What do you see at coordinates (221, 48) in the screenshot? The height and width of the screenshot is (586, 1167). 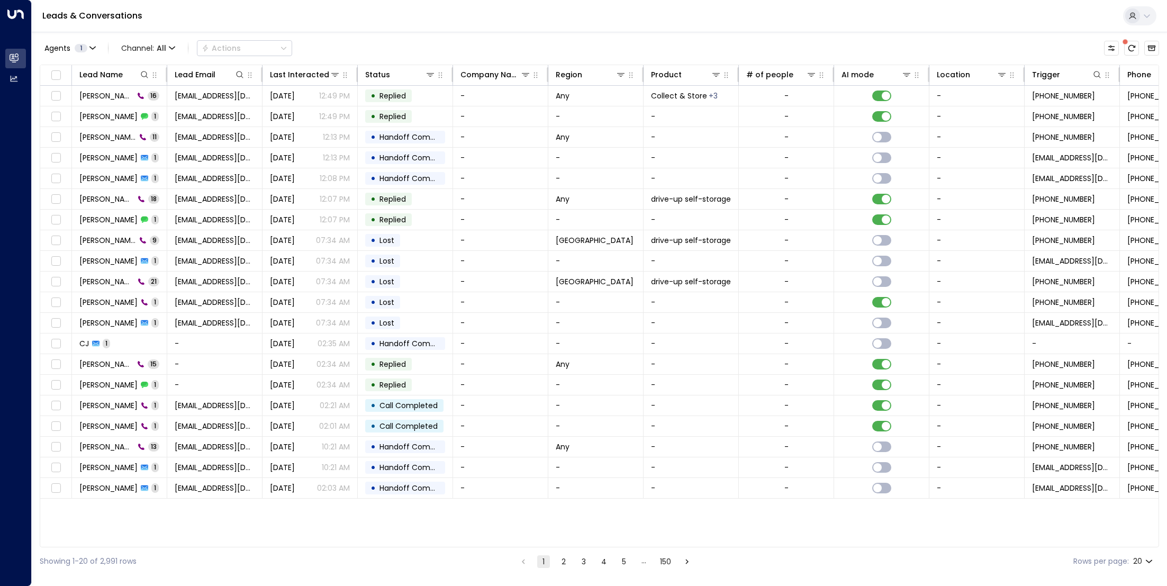 I see `div: Actions` at bounding box center [221, 48].